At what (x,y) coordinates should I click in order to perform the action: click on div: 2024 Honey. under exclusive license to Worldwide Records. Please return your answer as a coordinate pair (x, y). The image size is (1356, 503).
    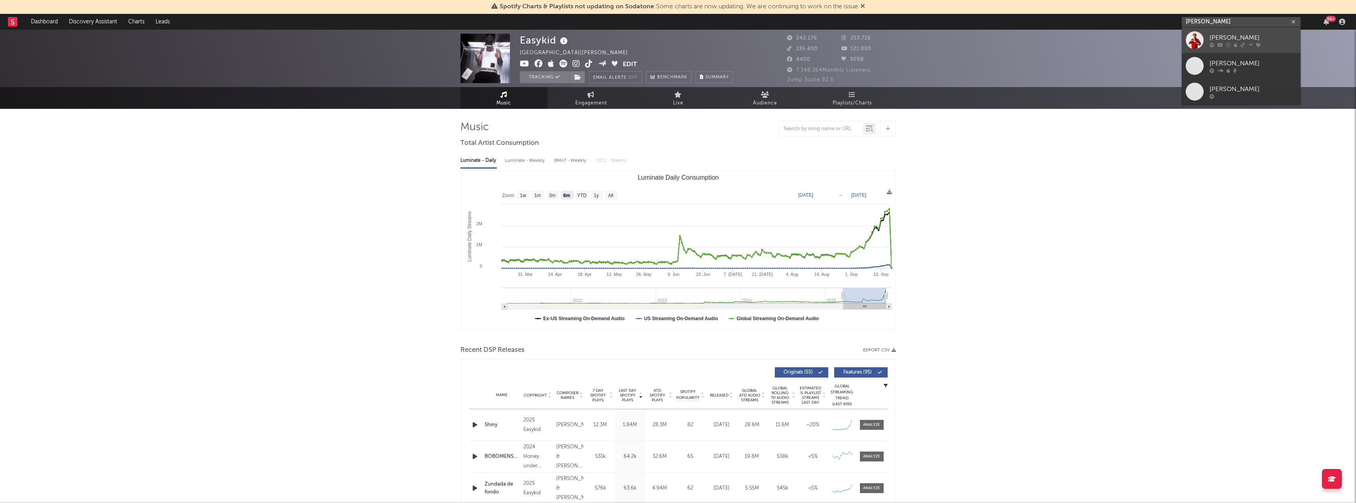
    Looking at the image, I should click on (538, 457).